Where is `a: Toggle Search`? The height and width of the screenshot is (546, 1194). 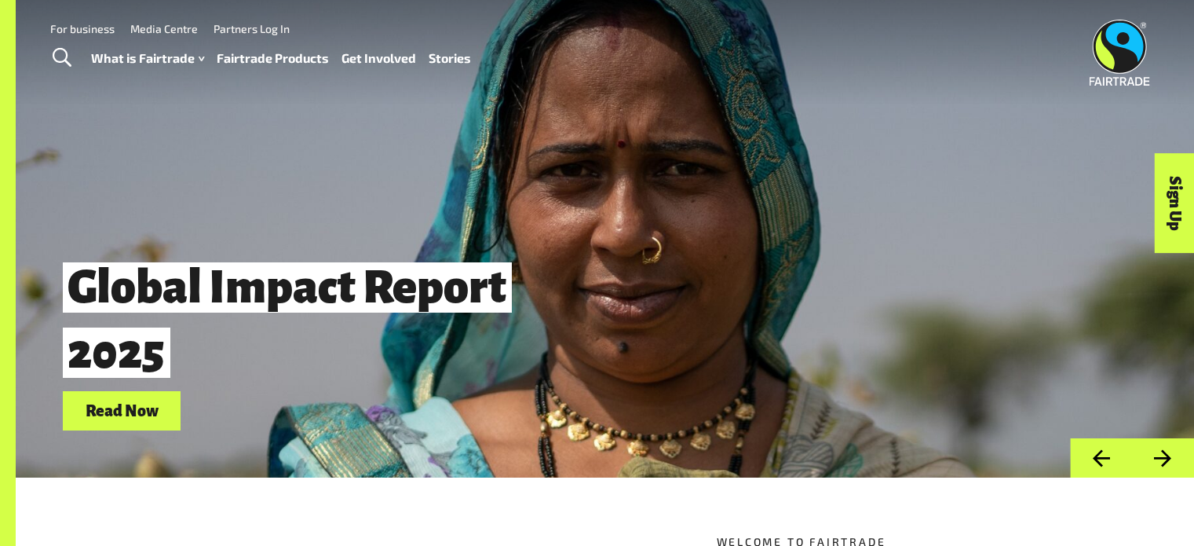 a: Toggle Search is located at coordinates (61, 58).